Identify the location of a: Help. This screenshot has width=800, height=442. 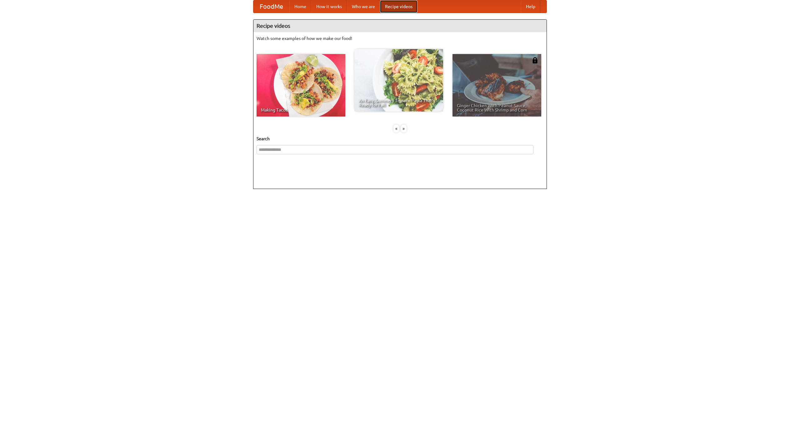
(531, 7).